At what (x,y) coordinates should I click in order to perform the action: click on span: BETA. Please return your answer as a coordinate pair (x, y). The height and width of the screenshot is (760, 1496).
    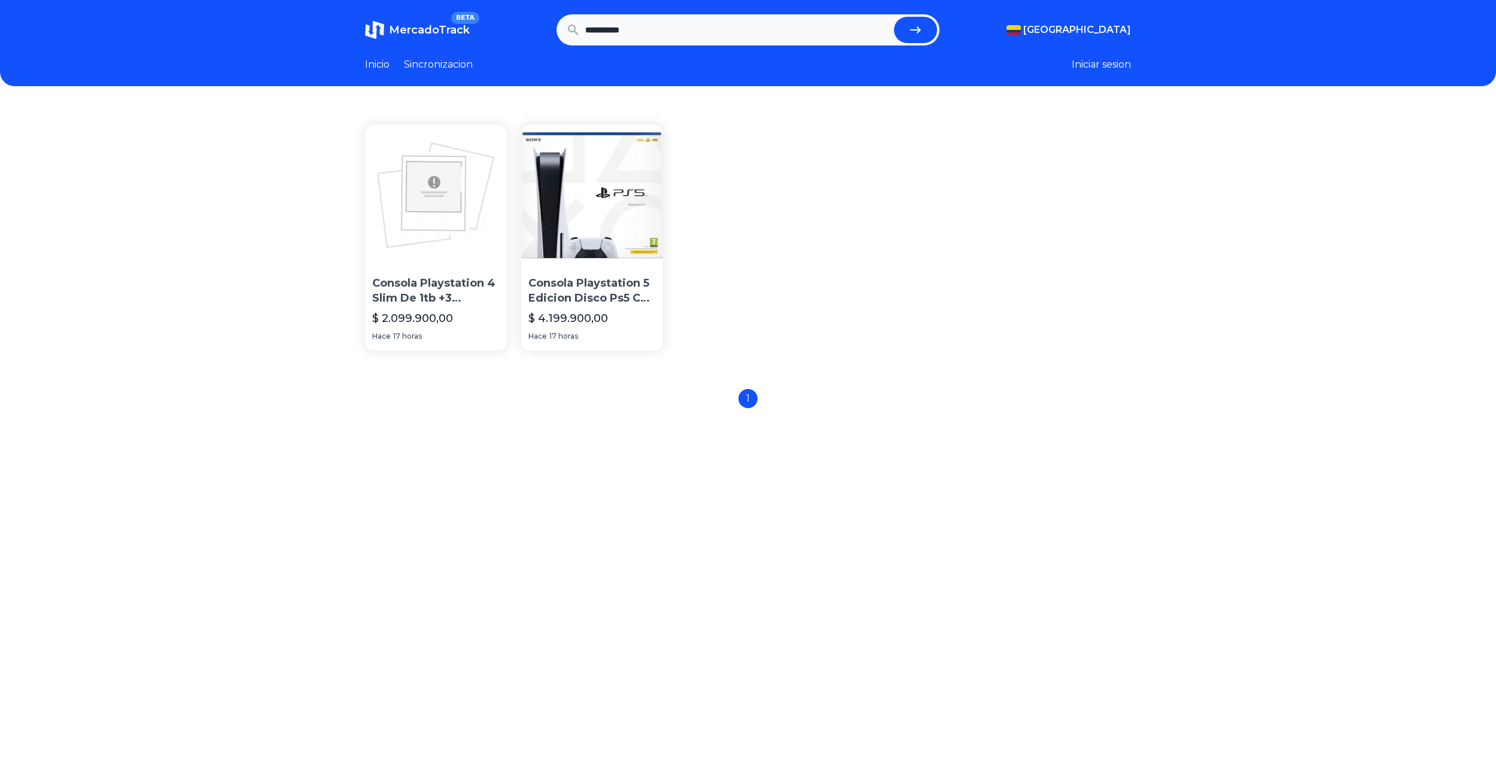
    Looking at the image, I should click on (465, 18).